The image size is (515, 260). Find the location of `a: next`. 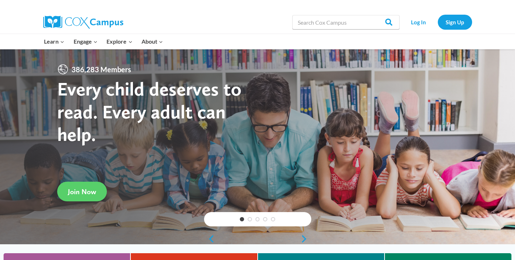

a: next is located at coordinates (306, 239).